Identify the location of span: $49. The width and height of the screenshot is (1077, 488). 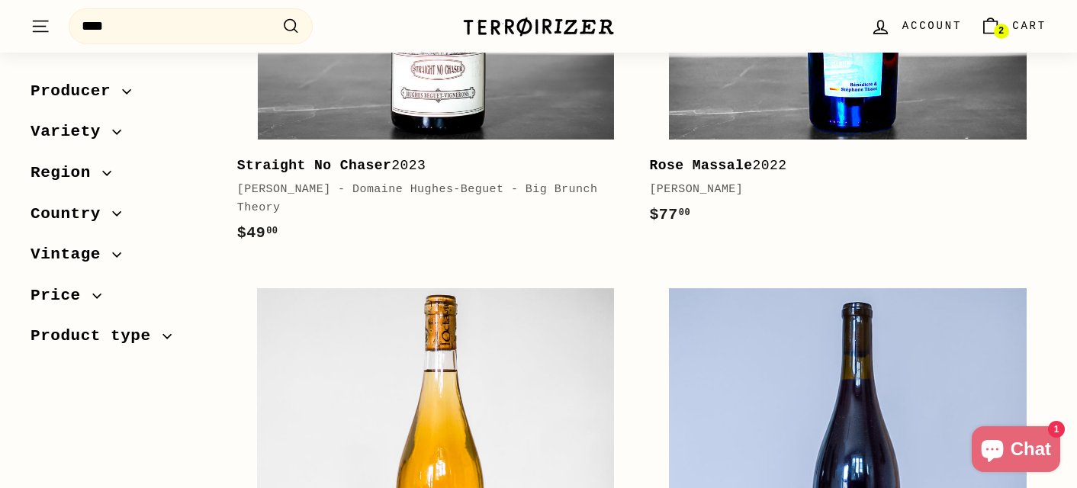
(258, 233).